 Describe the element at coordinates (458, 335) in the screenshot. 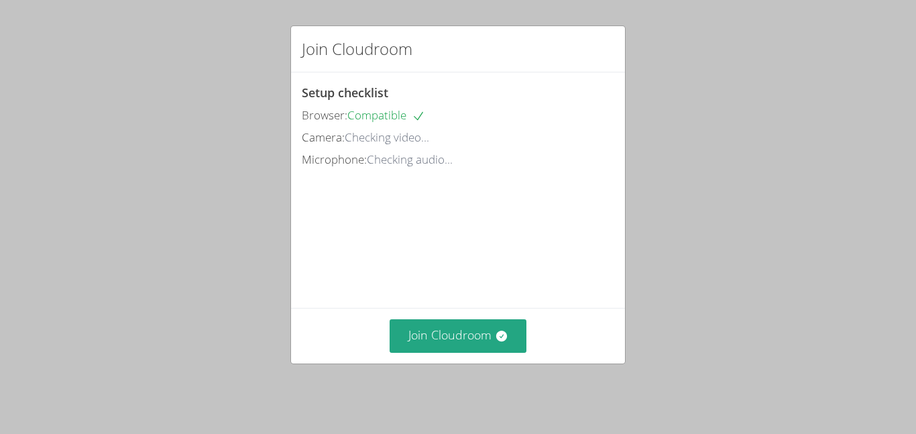

I see `button: Join Cloudroom` at that location.